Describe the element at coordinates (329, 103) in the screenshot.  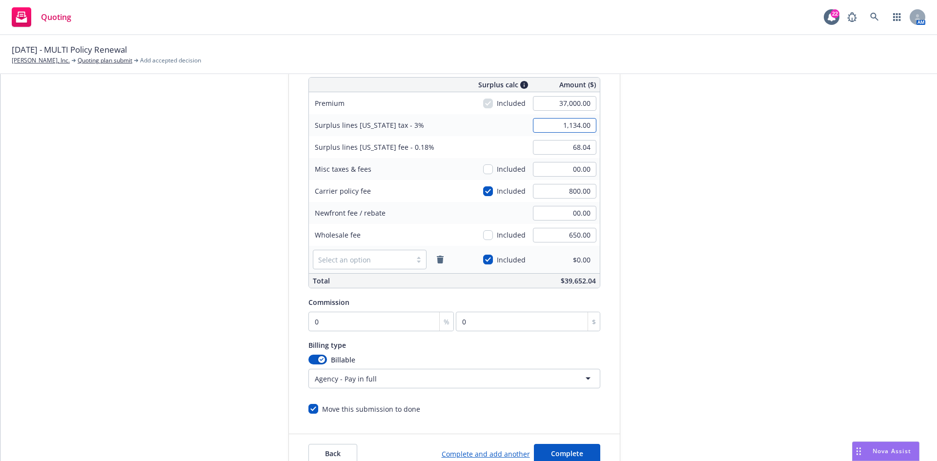
I see `span: Premium` at that location.